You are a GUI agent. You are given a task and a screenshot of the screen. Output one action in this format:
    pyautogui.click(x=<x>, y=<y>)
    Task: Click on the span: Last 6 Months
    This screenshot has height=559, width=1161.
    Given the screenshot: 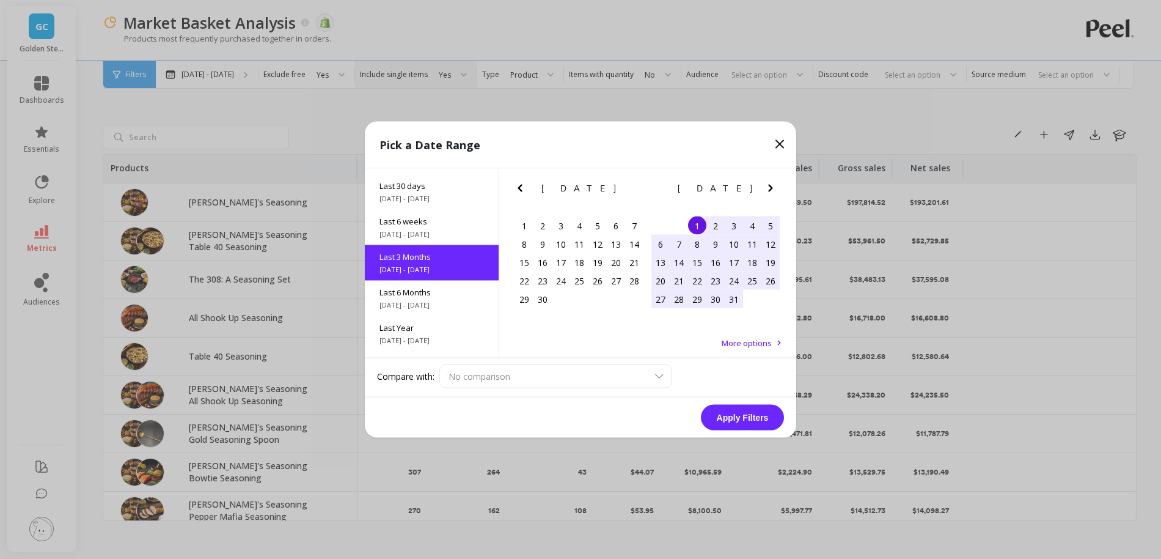 What is the action you would take?
    pyautogui.click(x=432, y=292)
    